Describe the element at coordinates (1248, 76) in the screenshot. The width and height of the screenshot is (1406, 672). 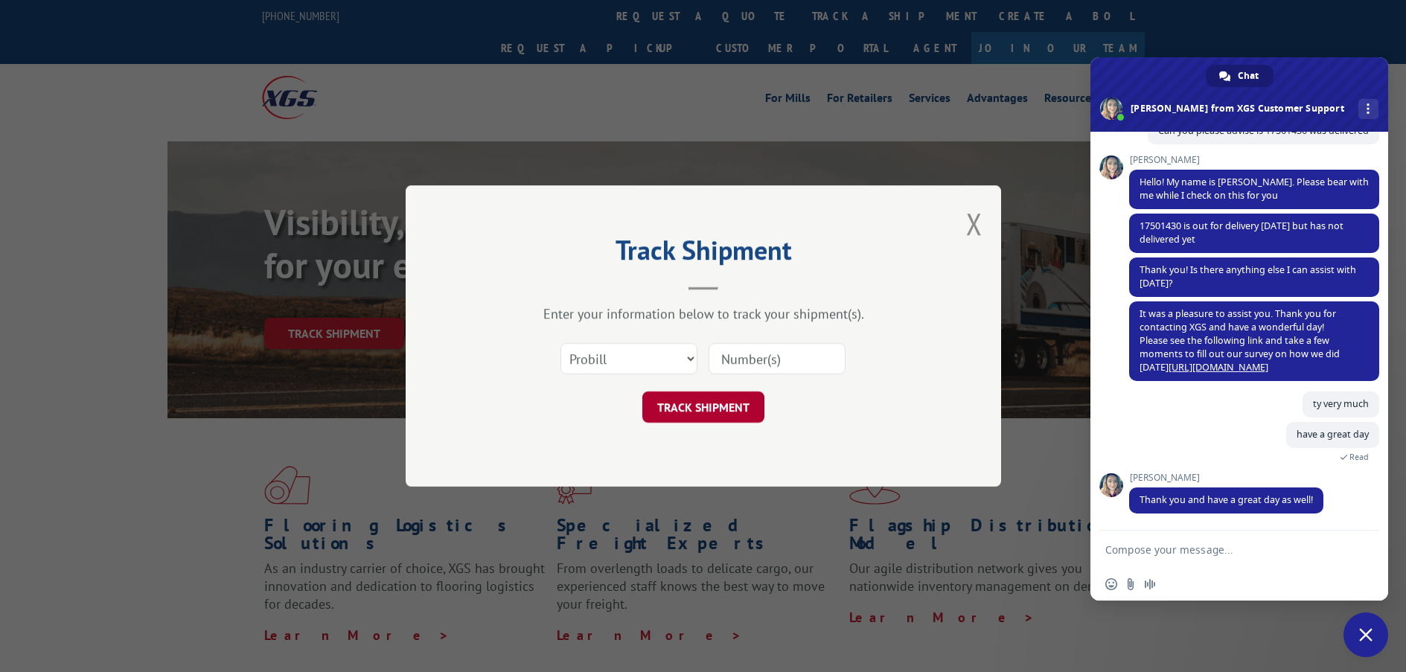
I see `span: Chat` at that location.